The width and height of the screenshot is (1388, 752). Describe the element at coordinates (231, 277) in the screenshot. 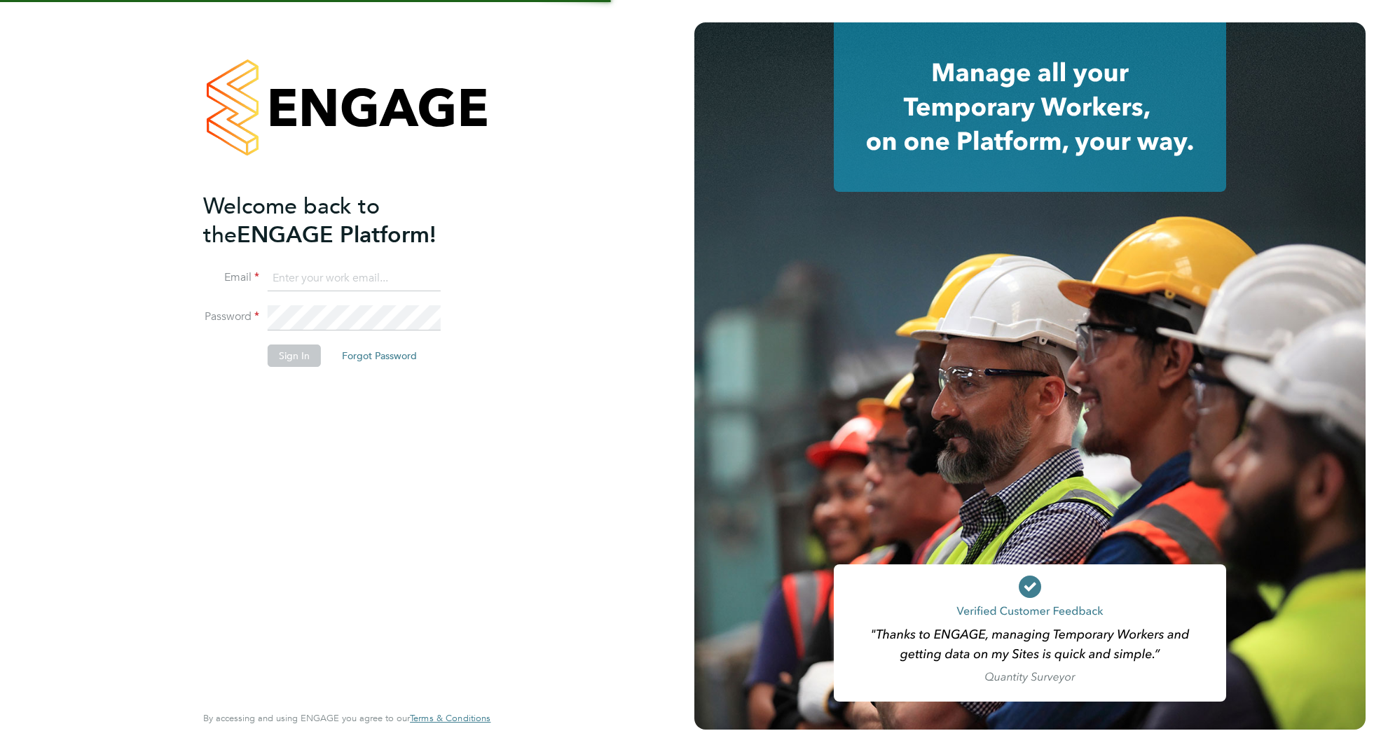

I see `label: Email` at that location.